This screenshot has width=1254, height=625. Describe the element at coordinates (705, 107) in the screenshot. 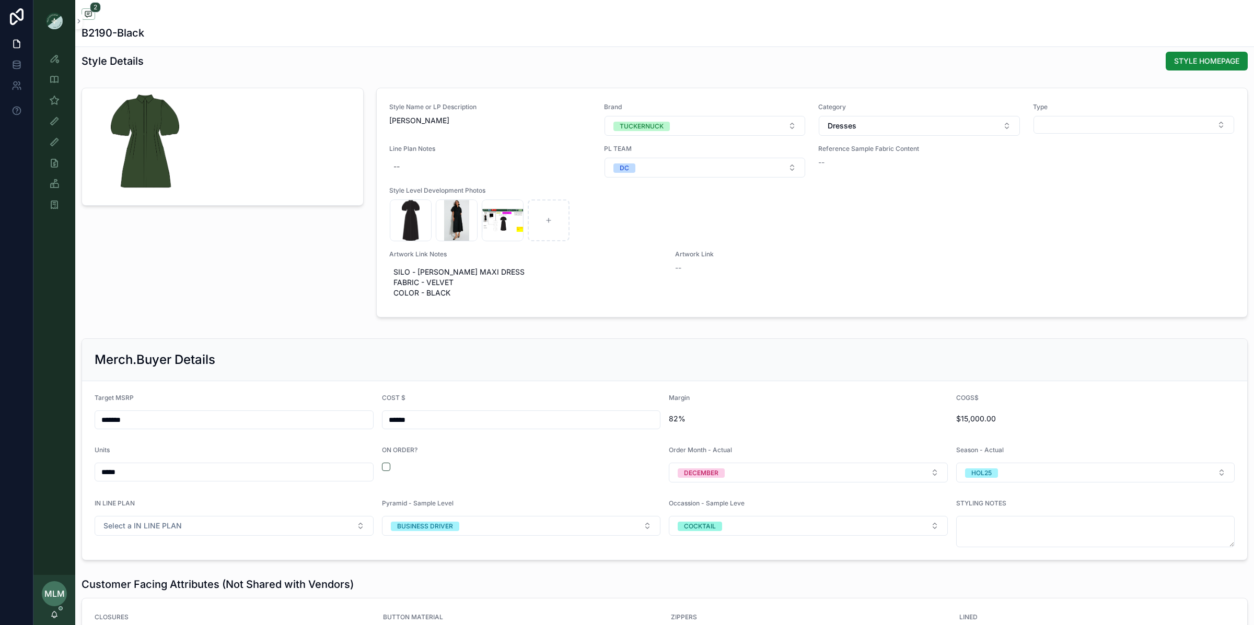

I see `span: Brand` at that location.